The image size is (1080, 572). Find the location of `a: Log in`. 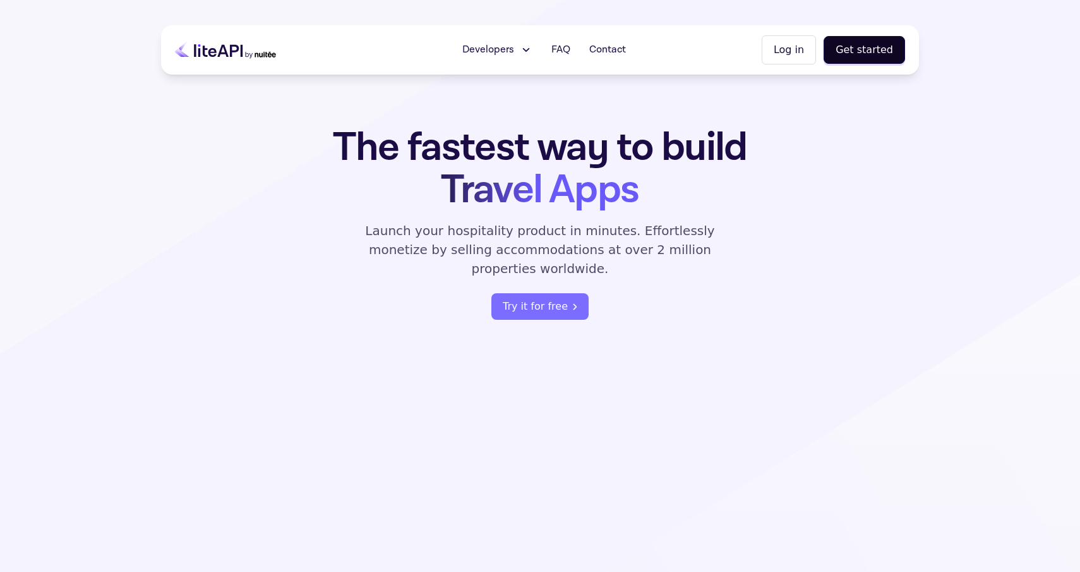

a: Log in is located at coordinates (789, 50).